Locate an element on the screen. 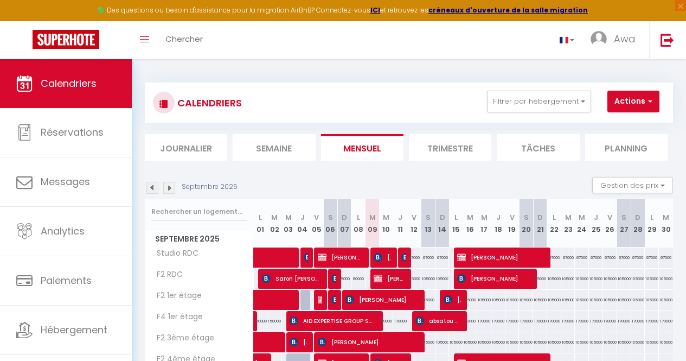  li: Mensuel is located at coordinates (362, 147).